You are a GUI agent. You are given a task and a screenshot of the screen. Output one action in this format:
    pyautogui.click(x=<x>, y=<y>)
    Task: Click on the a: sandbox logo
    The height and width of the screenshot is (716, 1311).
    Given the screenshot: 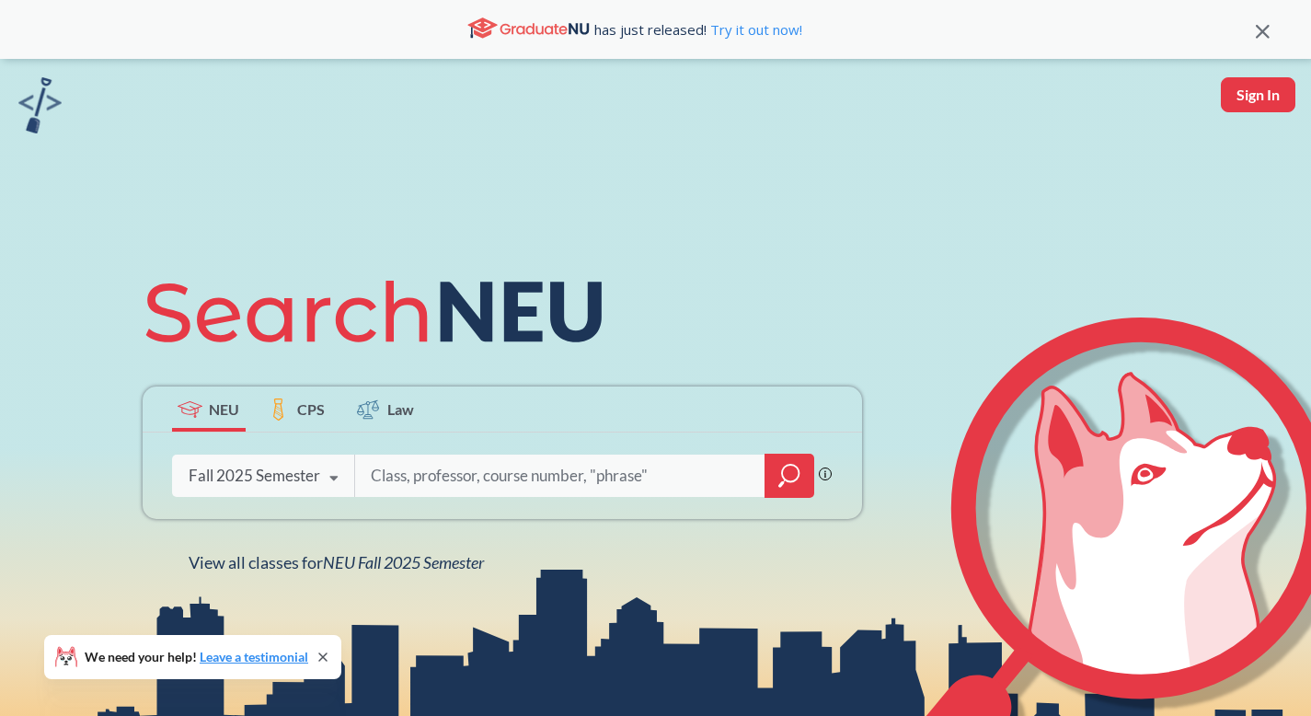 What is the action you would take?
    pyautogui.click(x=40, y=108)
    